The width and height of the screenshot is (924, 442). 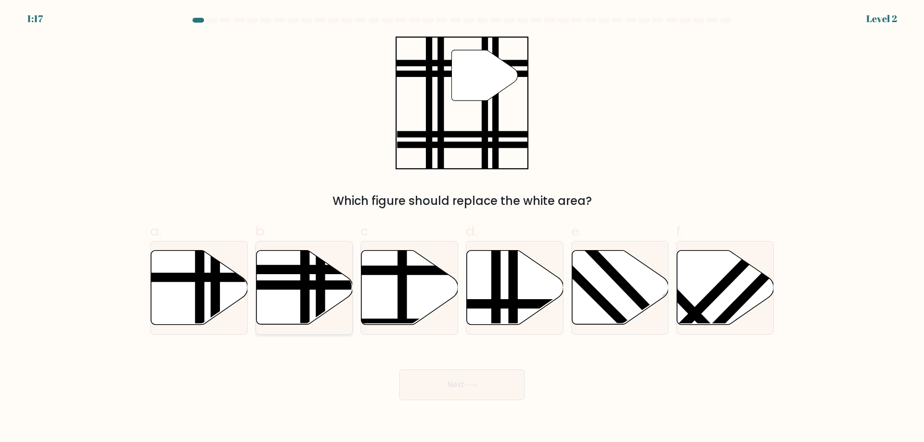 What do you see at coordinates (35, 19) in the screenshot?
I see `div: 1:17` at bounding box center [35, 19].